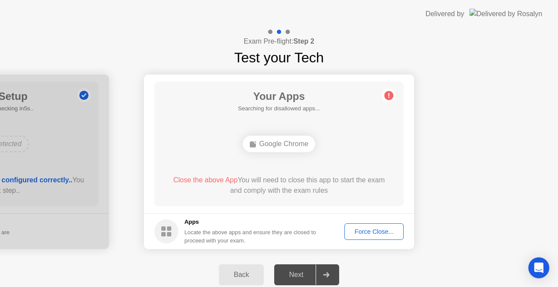 The width and height of the screenshot is (558, 287). Describe the element at coordinates (505, 14) in the screenshot. I see `img: Delivered by Rosalyn` at that location.